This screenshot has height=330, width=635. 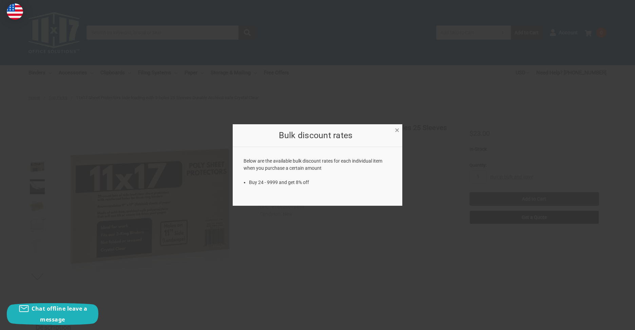 I want to click on span: Chat offline leave a message, so click(x=59, y=314).